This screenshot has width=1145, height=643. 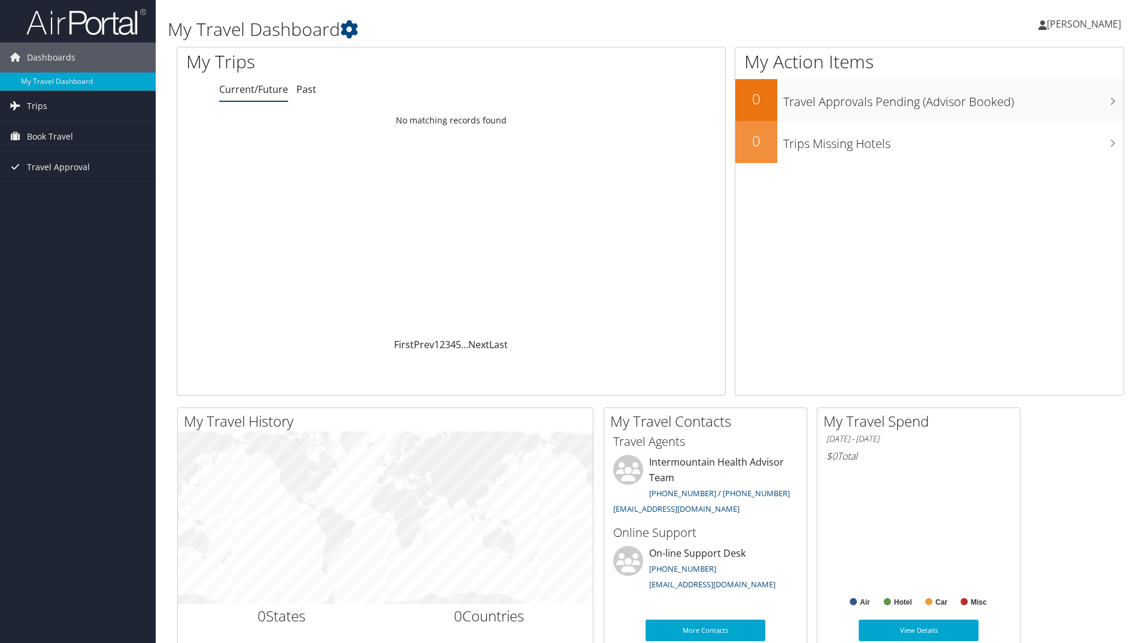 What do you see at coordinates (479, 344) in the screenshot?
I see `a: Next` at bounding box center [479, 344].